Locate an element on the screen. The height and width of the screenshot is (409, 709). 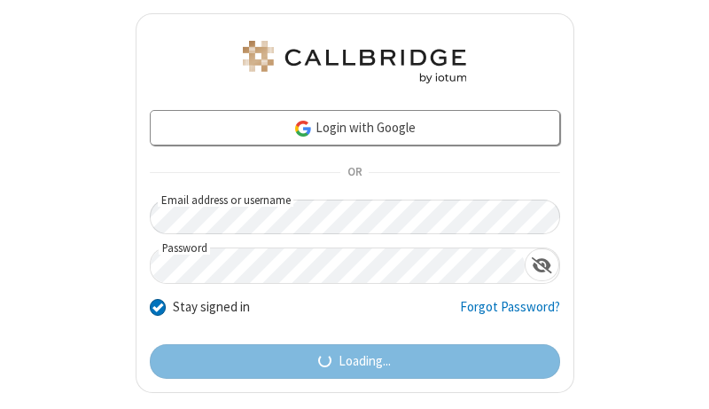
input: Password is located at coordinates (338, 265).